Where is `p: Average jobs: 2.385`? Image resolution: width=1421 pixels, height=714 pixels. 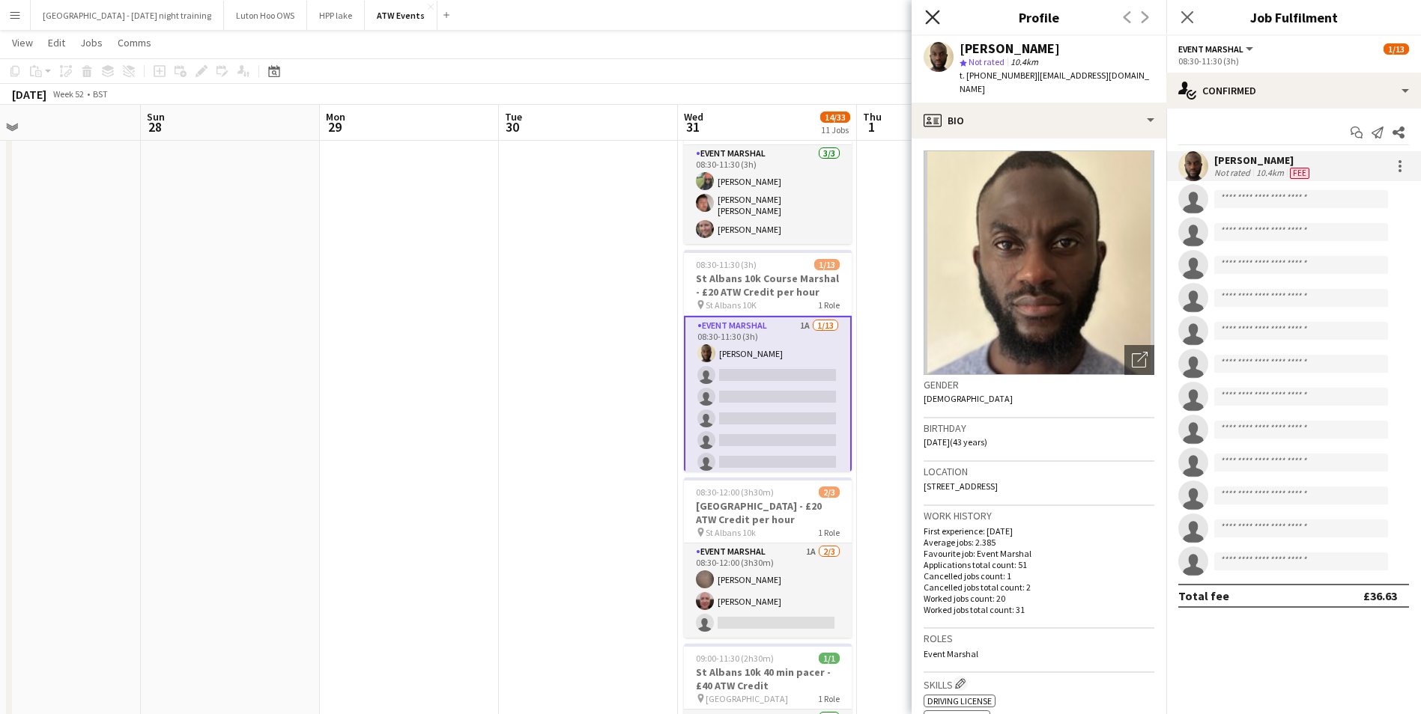 p: Average jobs: 2.385 is located at coordinates (1039, 542).